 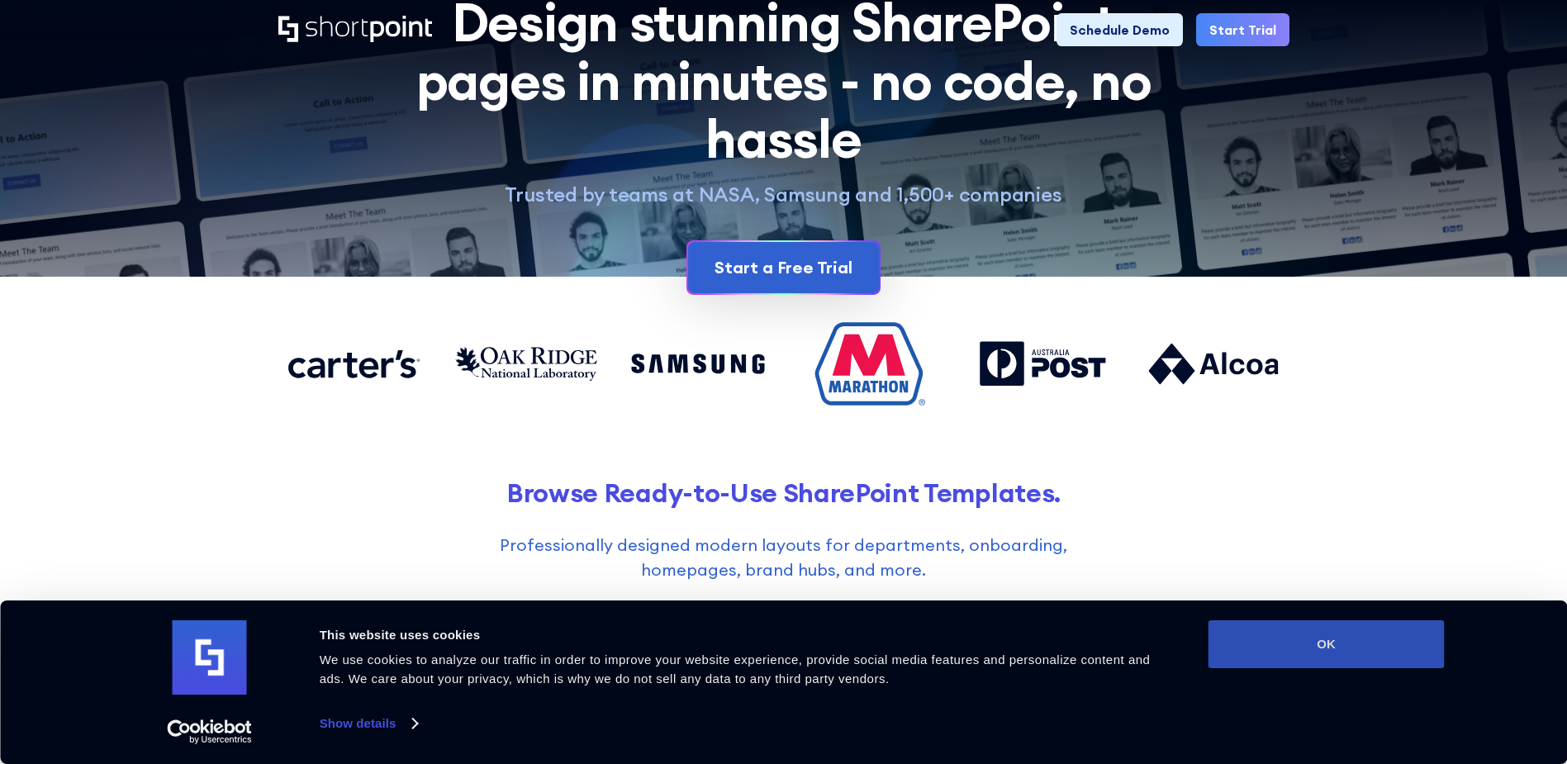 What do you see at coordinates (368, 724) in the screenshot?
I see `a: Show details` at bounding box center [368, 724].